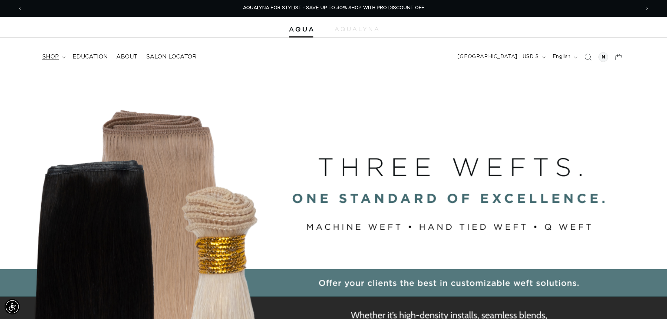  I want to click on img: Aqua Hair Extensions, so click(301, 29).